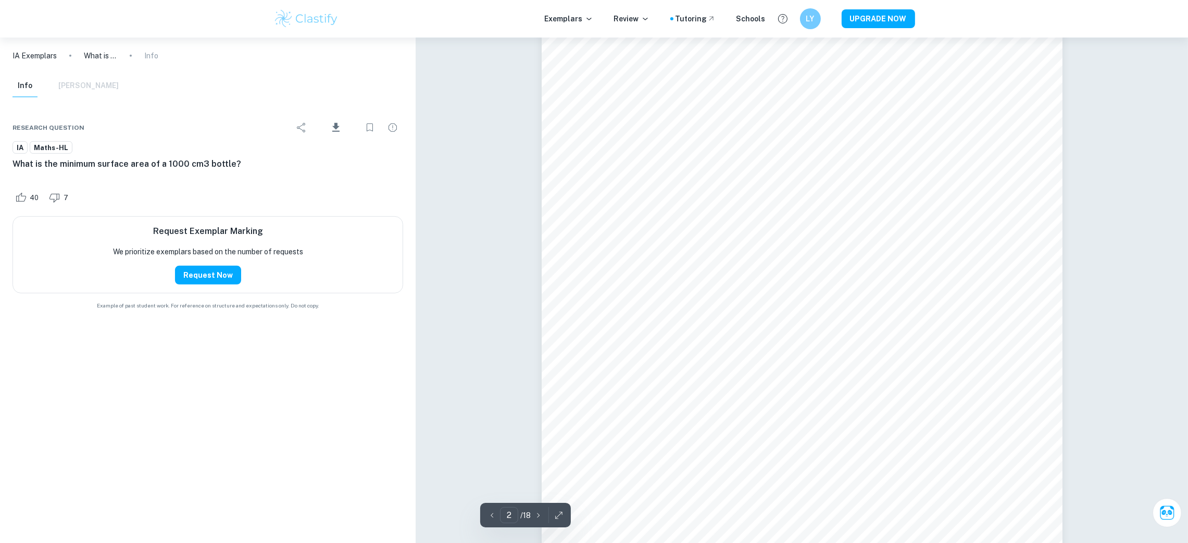  What do you see at coordinates (208, 275) in the screenshot?
I see `button: Request Now` at bounding box center [208, 275].